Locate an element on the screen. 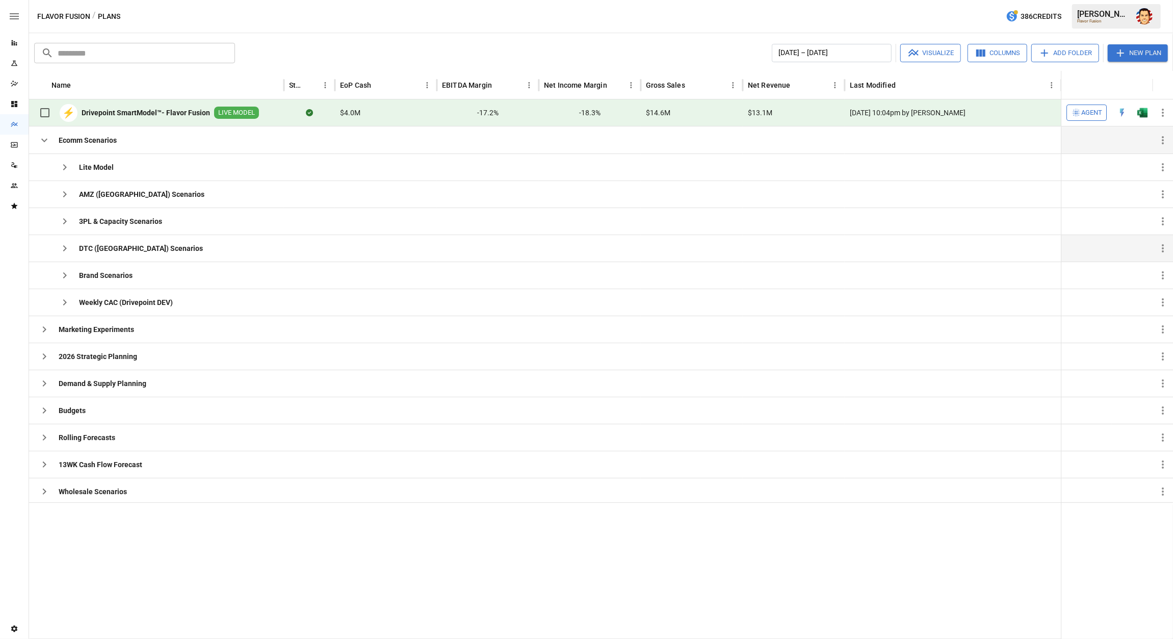 Image resolution: width=1173 pixels, height=639 pixels. button: Gross Sales column menu is located at coordinates (733, 85).